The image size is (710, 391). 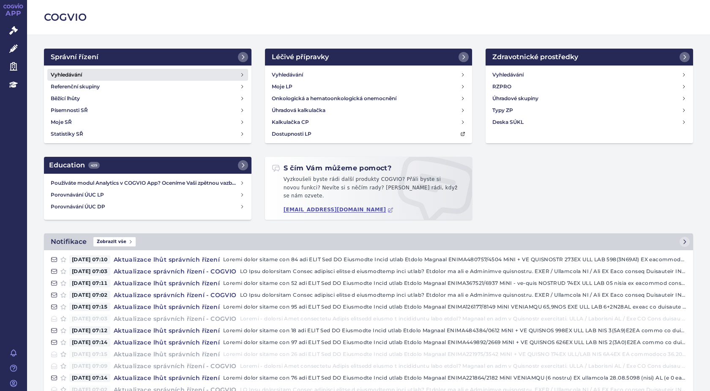 What do you see at coordinates (298, 110) in the screenshot?
I see `h4: Úhradová kalkulačka` at bounding box center [298, 110].